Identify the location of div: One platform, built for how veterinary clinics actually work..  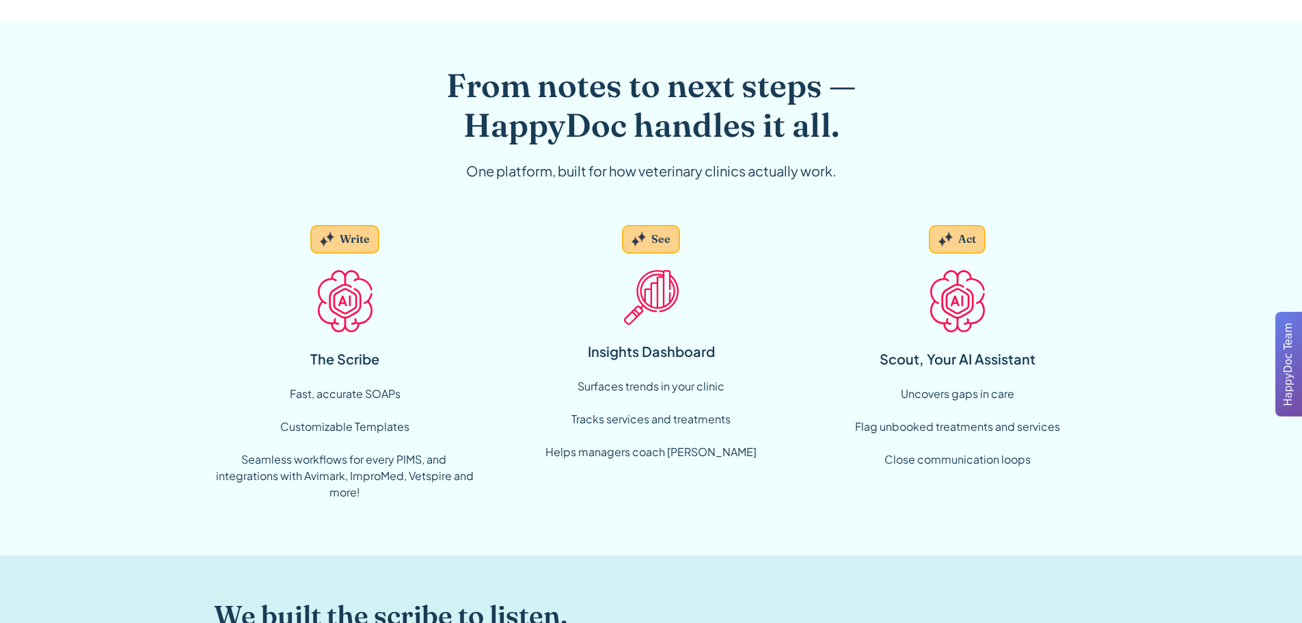
(651, 171).